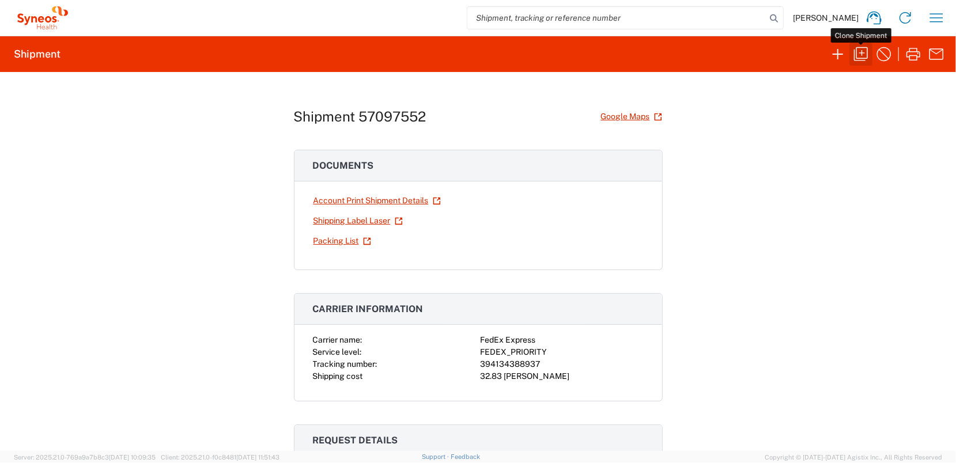 This screenshot has width=956, height=463. Describe the element at coordinates (377, 201) in the screenshot. I see `a: Account Print Shipment Details` at that location.